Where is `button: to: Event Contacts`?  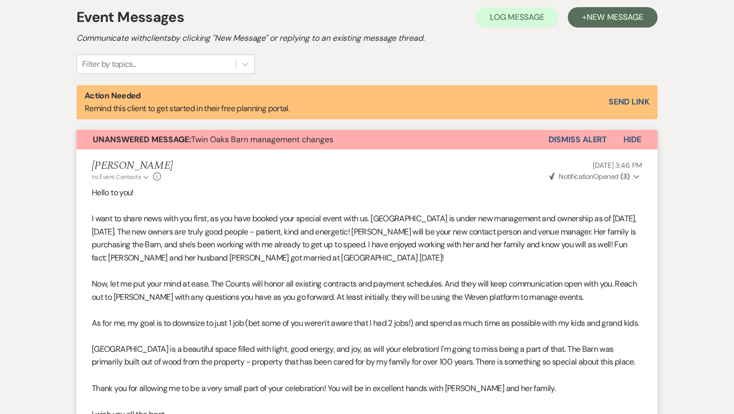
button: to: Event Contacts is located at coordinates (121, 177).